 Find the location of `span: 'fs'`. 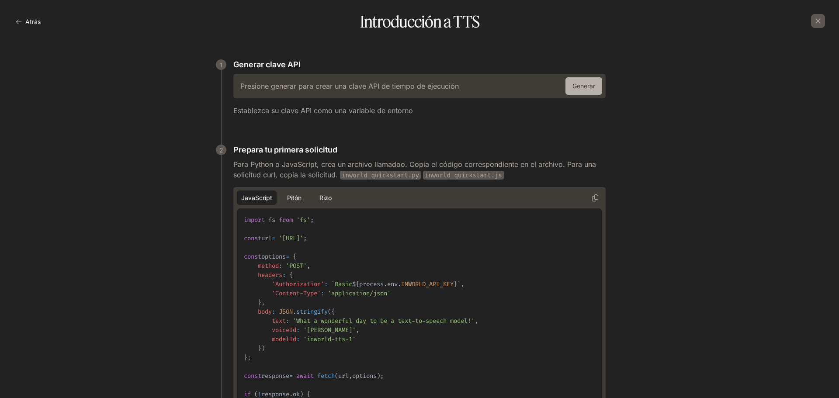

span: 'fs' is located at coordinates (303, 220).